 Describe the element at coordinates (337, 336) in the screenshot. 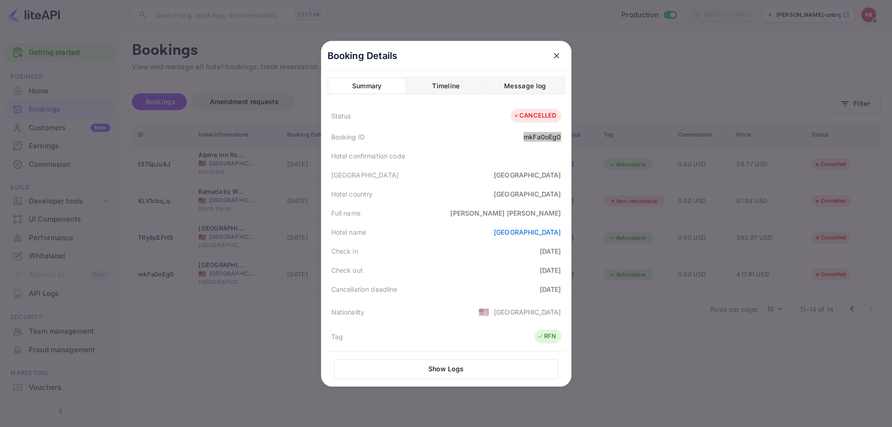

I see `div: Tag` at that location.